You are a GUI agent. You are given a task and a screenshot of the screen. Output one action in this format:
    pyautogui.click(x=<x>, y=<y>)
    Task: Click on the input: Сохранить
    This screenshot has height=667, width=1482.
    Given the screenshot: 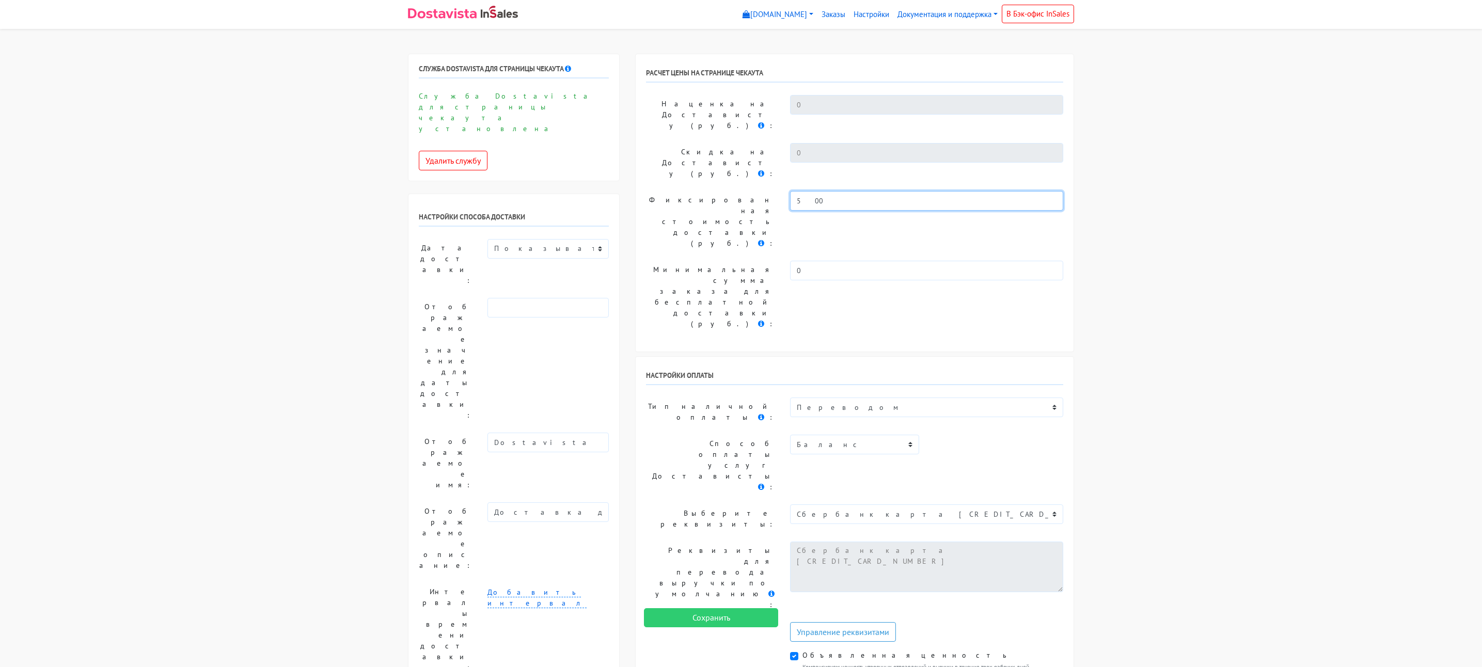 What is the action you would take?
    pyautogui.click(x=711, y=618)
    